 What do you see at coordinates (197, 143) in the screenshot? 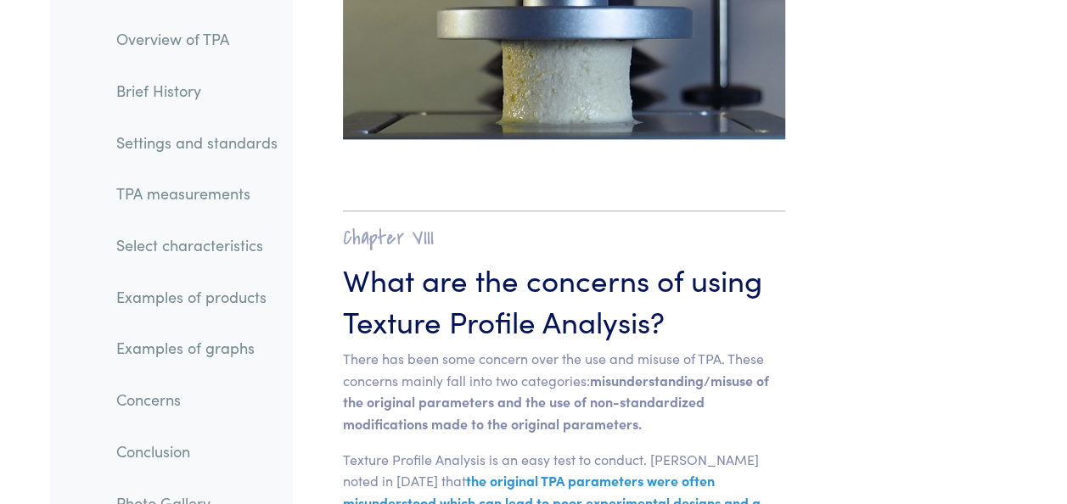
I see `a: Settings and standards` at bounding box center [197, 143].